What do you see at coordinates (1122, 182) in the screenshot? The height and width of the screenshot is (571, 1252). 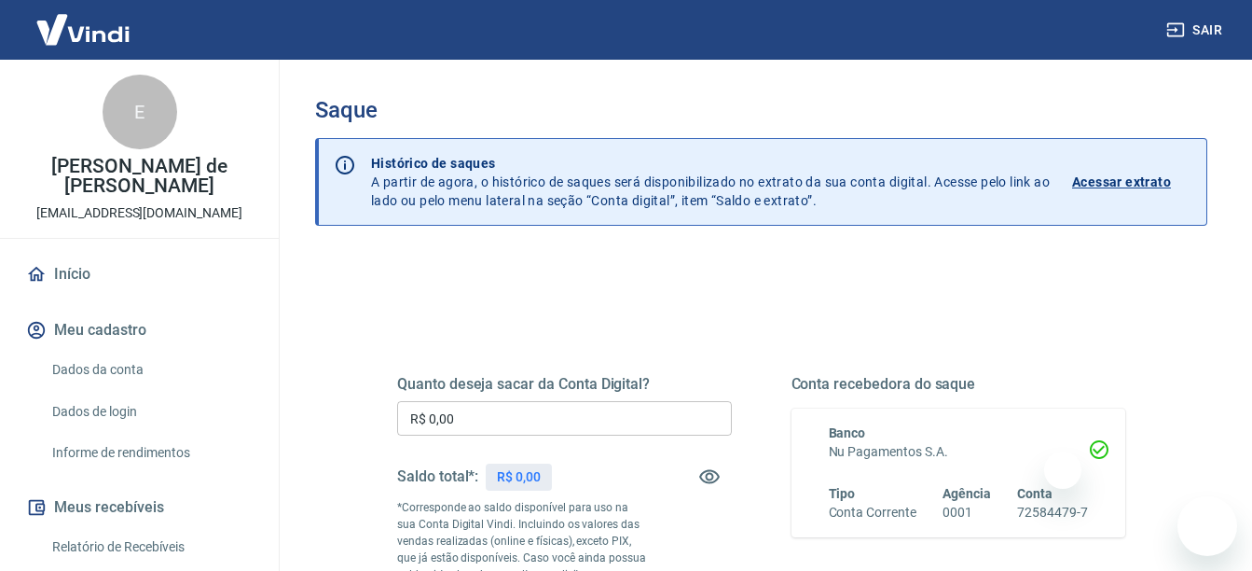 I see `p: Acessar extrato` at bounding box center [1122, 182].